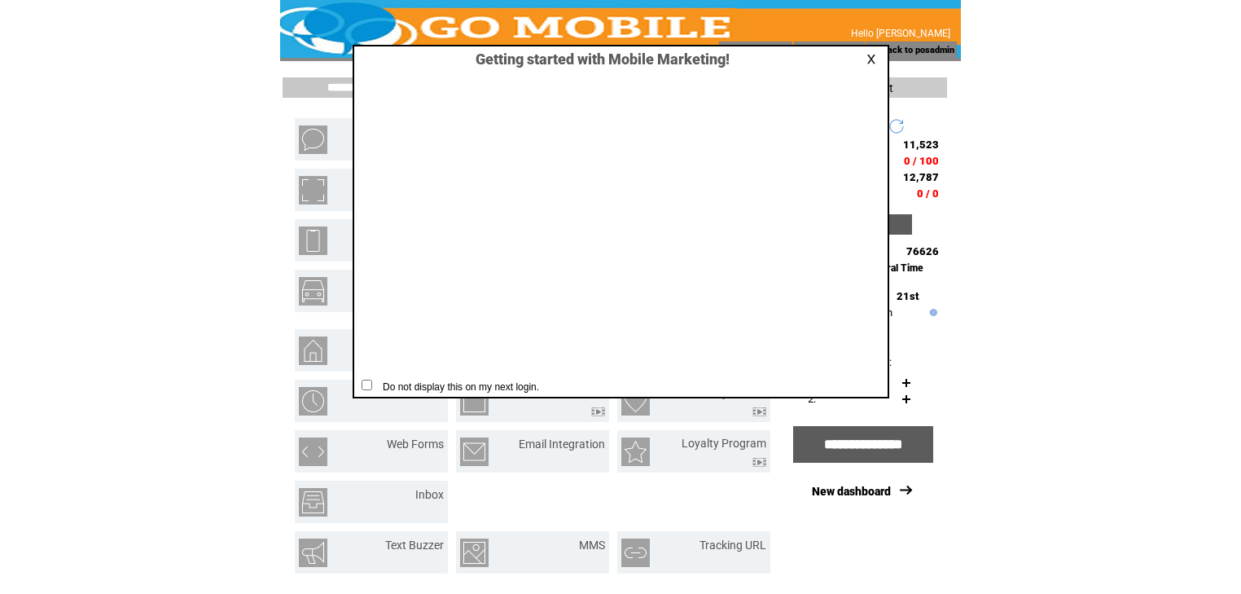 Image resolution: width=1241 pixels, height=594 pixels. Describe the element at coordinates (313, 502) in the screenshot. I see `img: inbox.png` at that location.